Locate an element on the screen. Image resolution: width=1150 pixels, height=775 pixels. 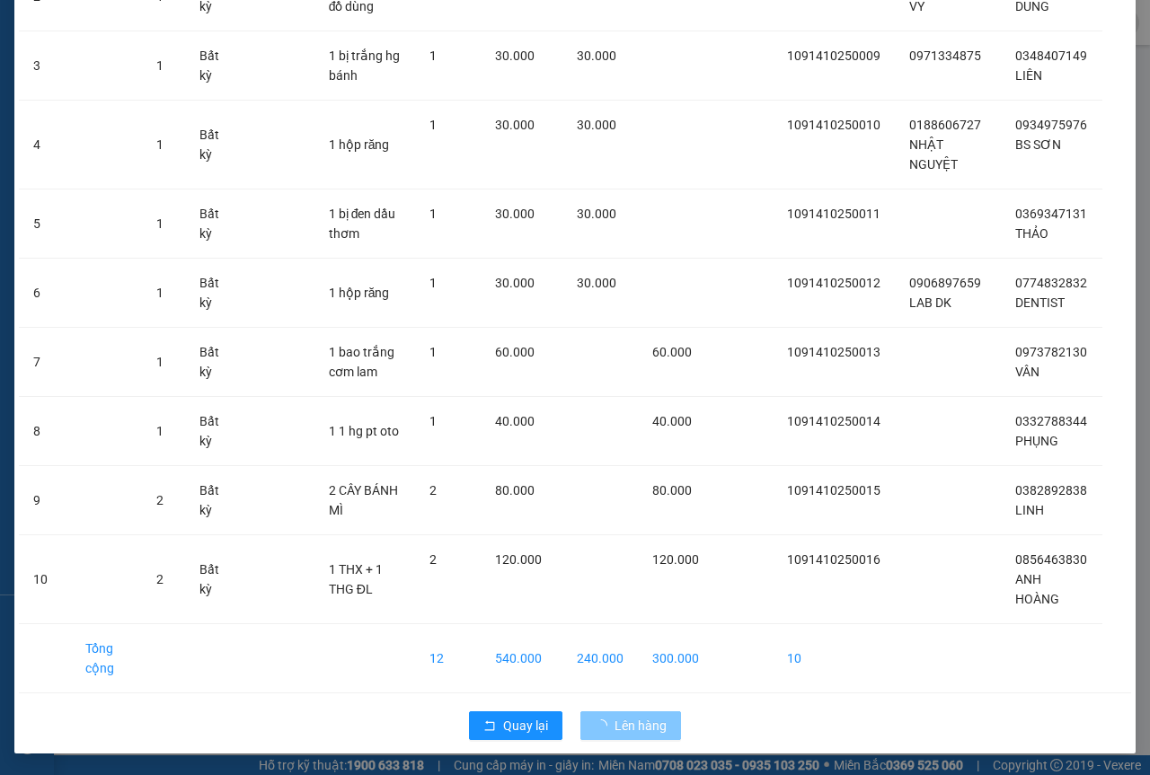
span: 2 CÂY BÁNH MÌ is located at coordinates (363, 500).